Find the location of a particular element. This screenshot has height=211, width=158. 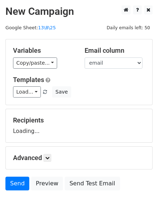

button: Save is located at coordinates (61, 92).